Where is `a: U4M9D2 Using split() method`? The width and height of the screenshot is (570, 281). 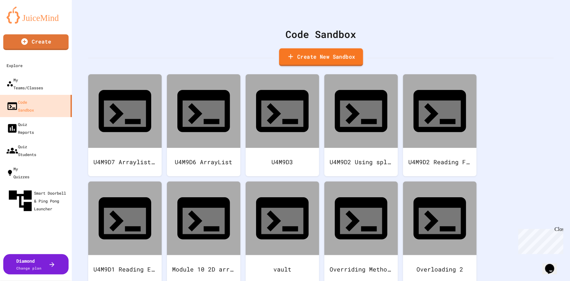
a: U4M9D2 Using split() method is located at coordinates (361, 125).